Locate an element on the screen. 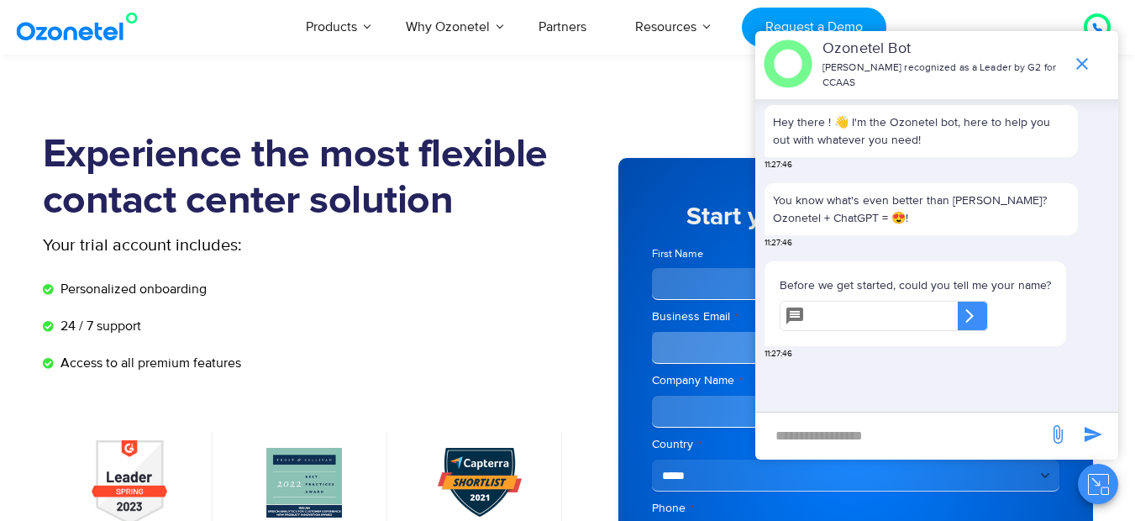  span: end chat or minimize is located at coordinates (1082, 64).